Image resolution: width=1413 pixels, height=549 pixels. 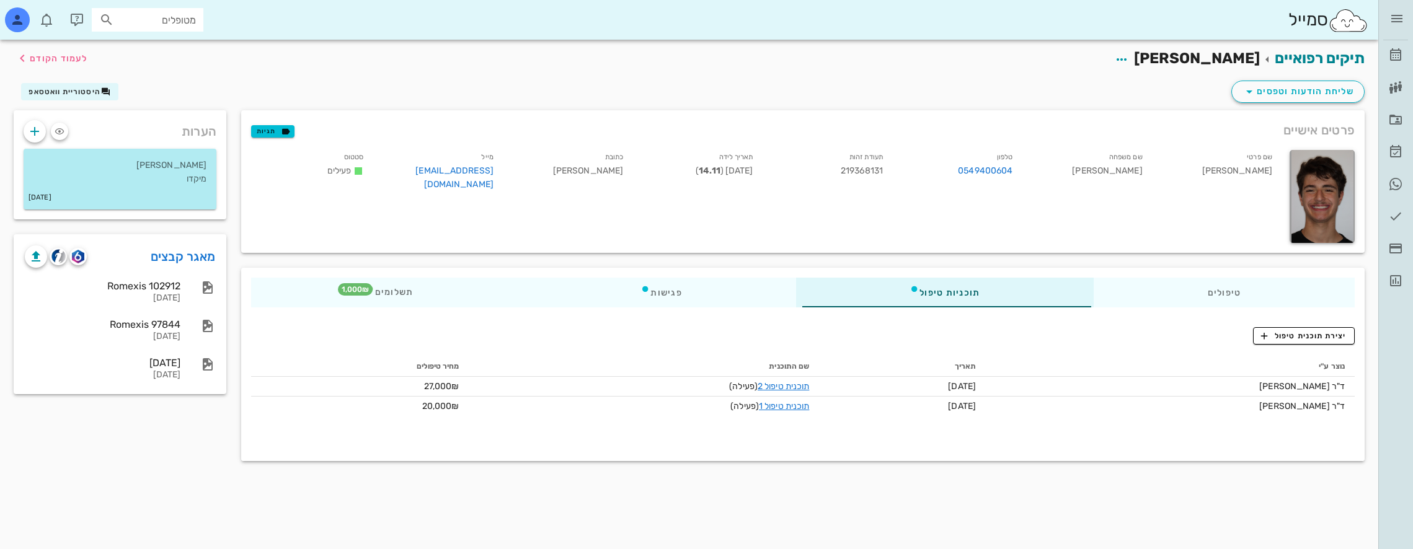 What do you see at coordinates (902, 367) in the screenshot?
I see `th: תאריך` at bounding box center [902, 367].